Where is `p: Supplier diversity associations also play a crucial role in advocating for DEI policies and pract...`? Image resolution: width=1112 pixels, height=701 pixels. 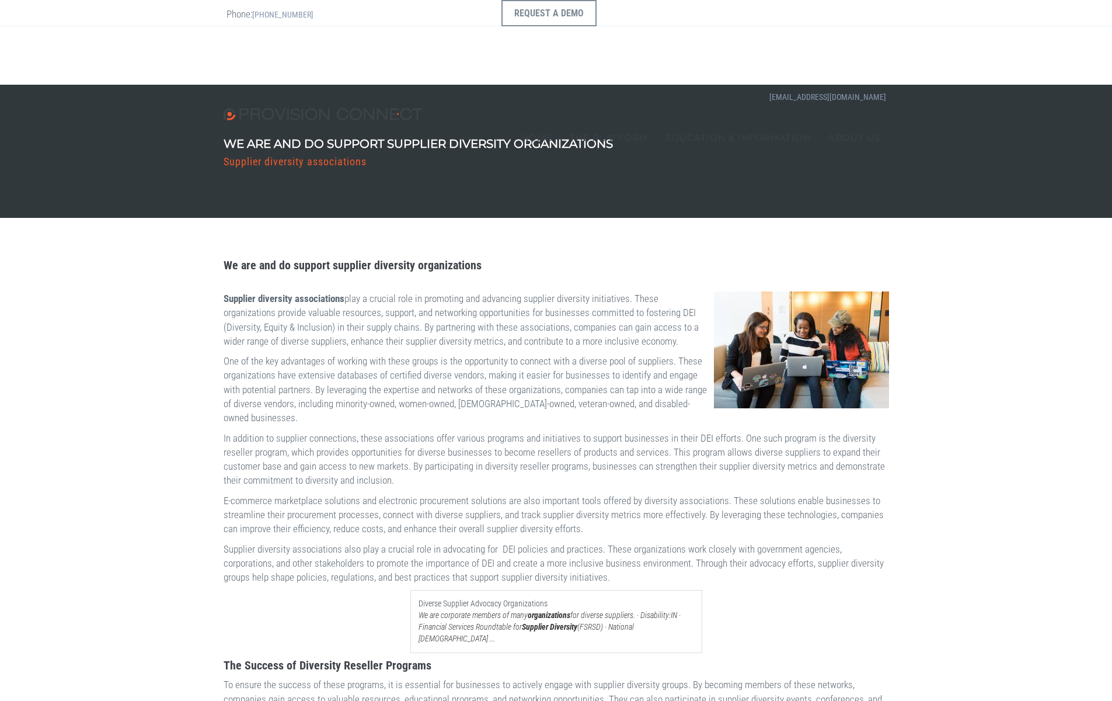
p: Supplier diversity associations also play a crucial role in advocating for DEI policies and pract... is located at coordinates (556, 563).